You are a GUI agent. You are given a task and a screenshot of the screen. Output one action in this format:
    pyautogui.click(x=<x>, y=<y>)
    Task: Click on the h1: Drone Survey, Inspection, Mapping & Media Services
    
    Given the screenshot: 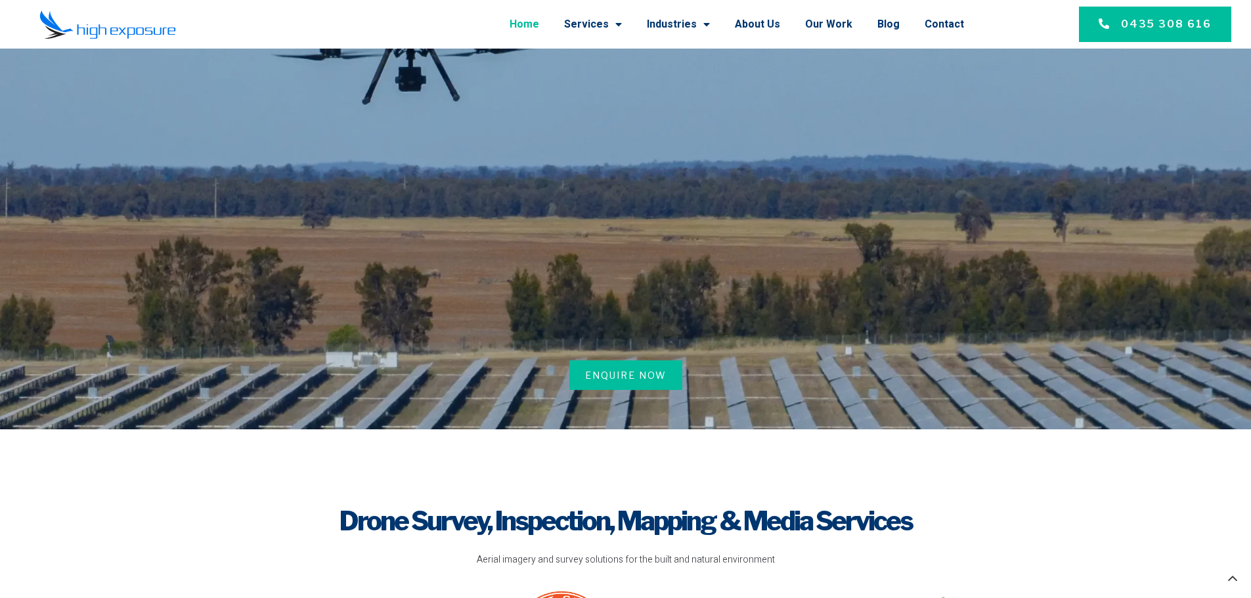 What is the action you would take?
    pyautogui.click(x=626, y=521)
    